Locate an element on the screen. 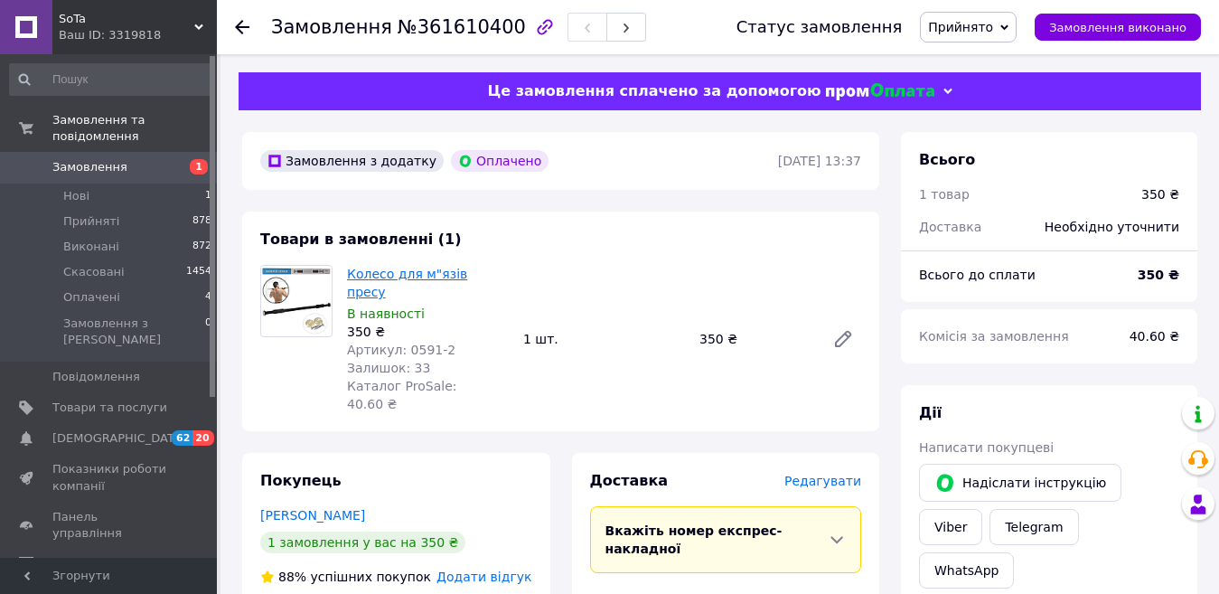  div: Повернутися назад is located at coordinates (242, 27).